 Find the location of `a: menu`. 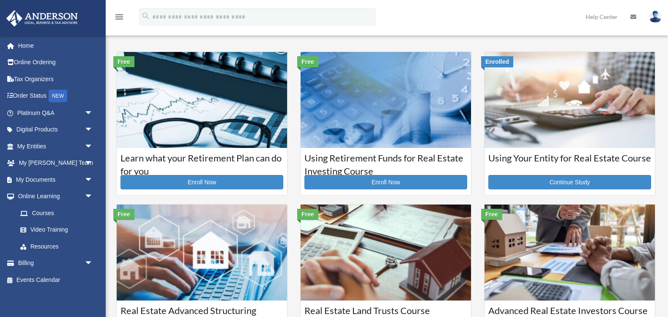

a: menu is located at coordinates (119, 18).